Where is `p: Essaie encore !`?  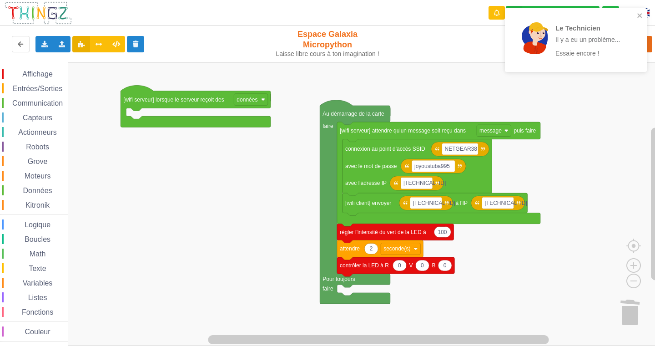
p: Essaie encore ! is located at coordinates (591, 53).